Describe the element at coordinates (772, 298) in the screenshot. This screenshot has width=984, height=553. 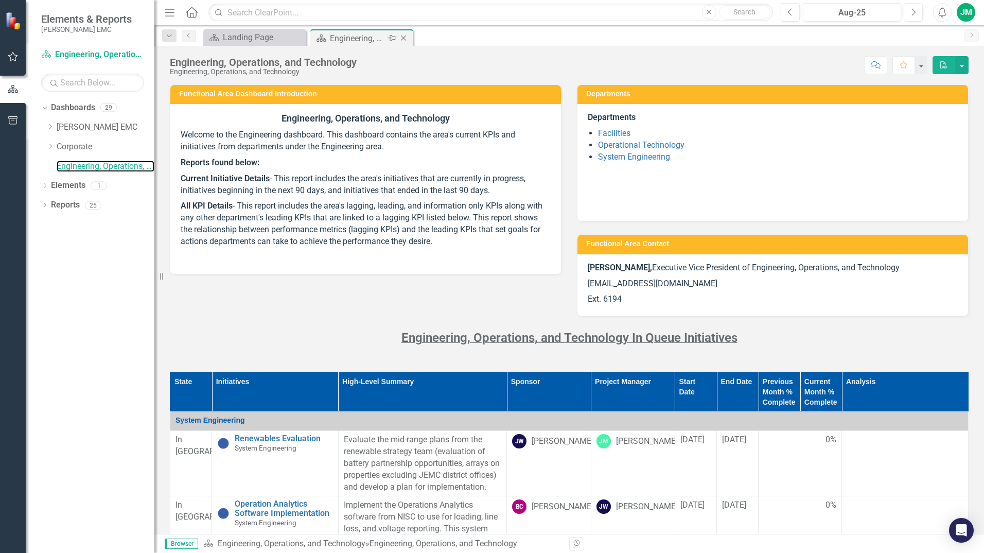
I see `p: Ext. 6194` at that location.